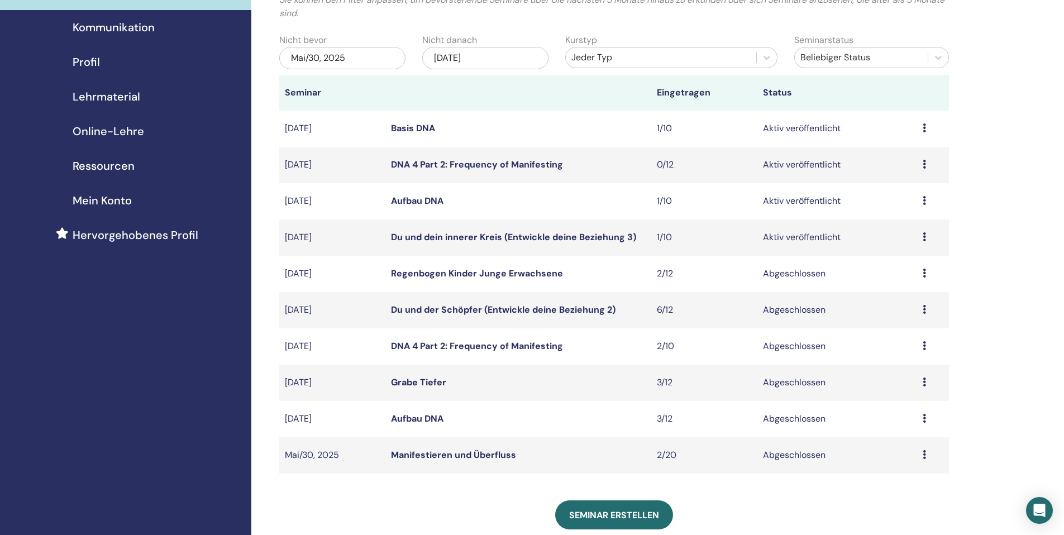 This screenshot has width=1064, height=535. I want to click on div: Mai/30, 2025, so click(342, 58).